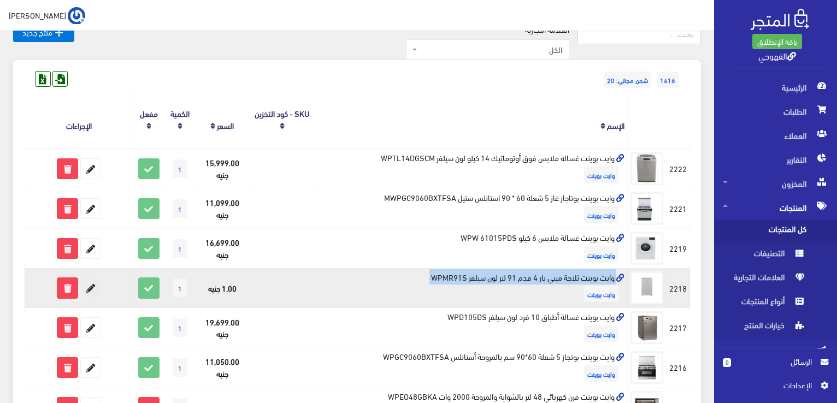 Image resolution: width=837 pixels, height=403 pixels. What do you see at coordinates (776, 367) in the screenshot?
I see `a: 0 الرسائل` at bounding box center [776, 367].